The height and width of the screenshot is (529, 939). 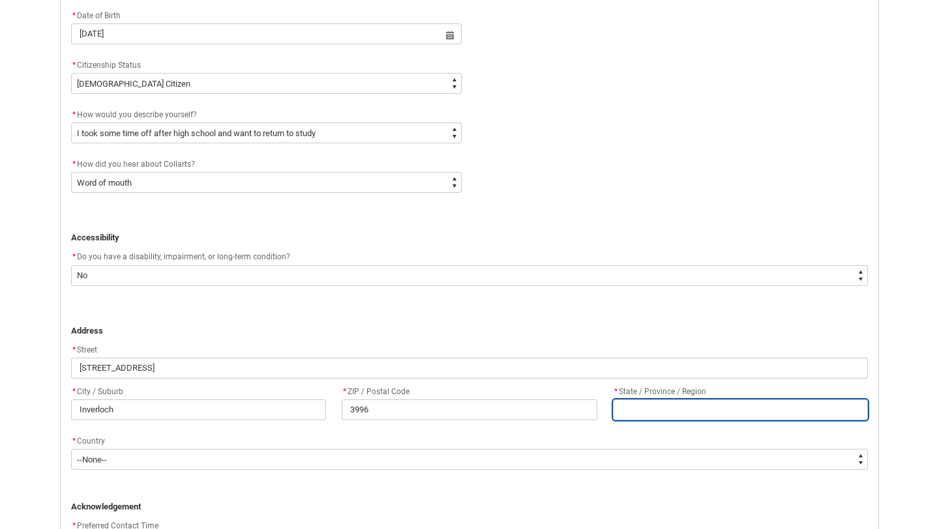 What do you see at coordinates (375, 392) in the screenshot?
I see `span: ZIP / Postal Code` at bounding box center [375, 392].